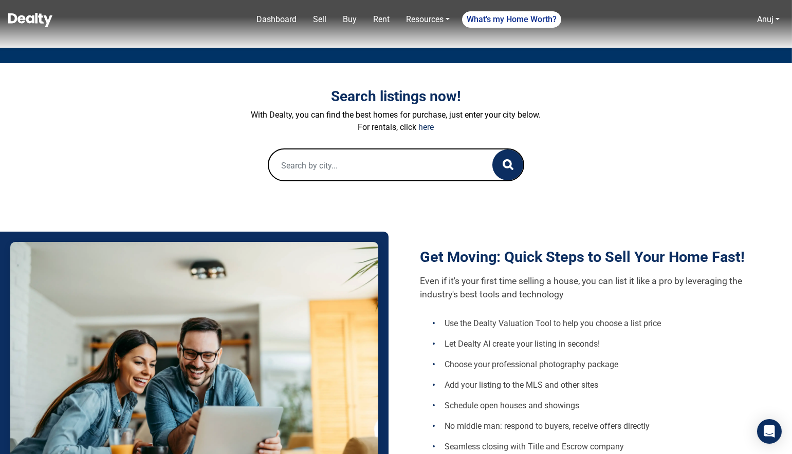 The image size is (792, 454). I want to click on li: No middle man: respond to buyers, receive offers directly, so click(605, 427).